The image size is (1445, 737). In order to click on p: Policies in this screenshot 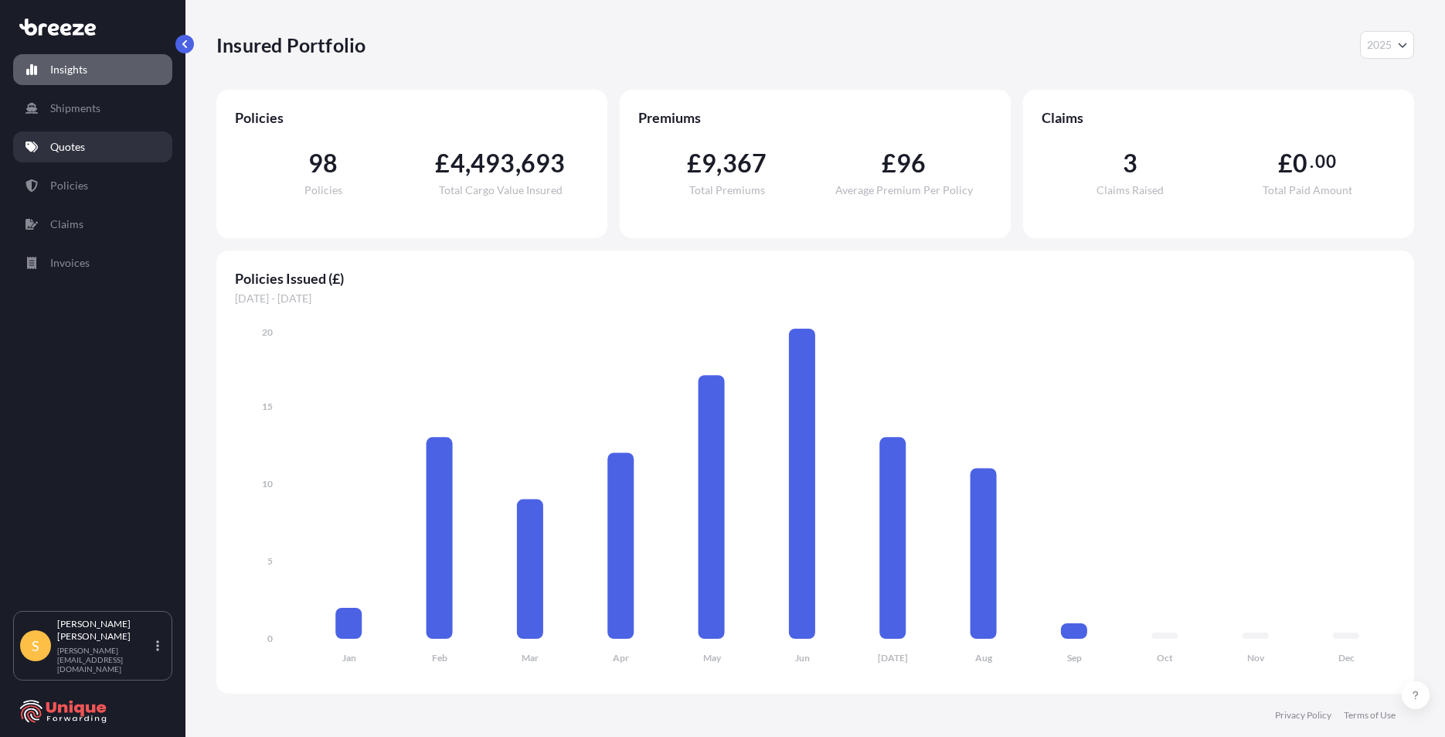, I will do `click(69, 185)`.